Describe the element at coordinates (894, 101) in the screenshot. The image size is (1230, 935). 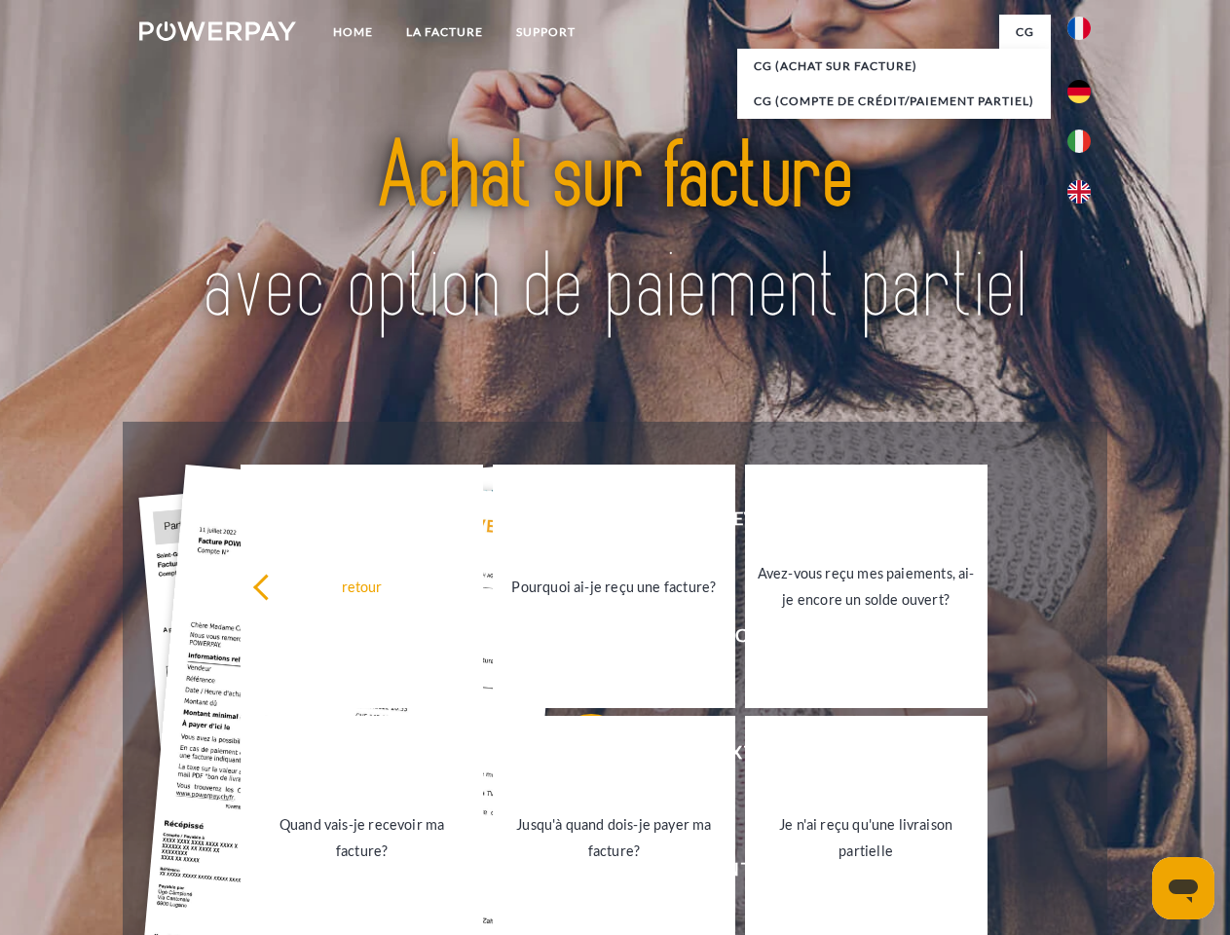
I see `a: CG (Compte de crédit/paiement partiel)` at that location.